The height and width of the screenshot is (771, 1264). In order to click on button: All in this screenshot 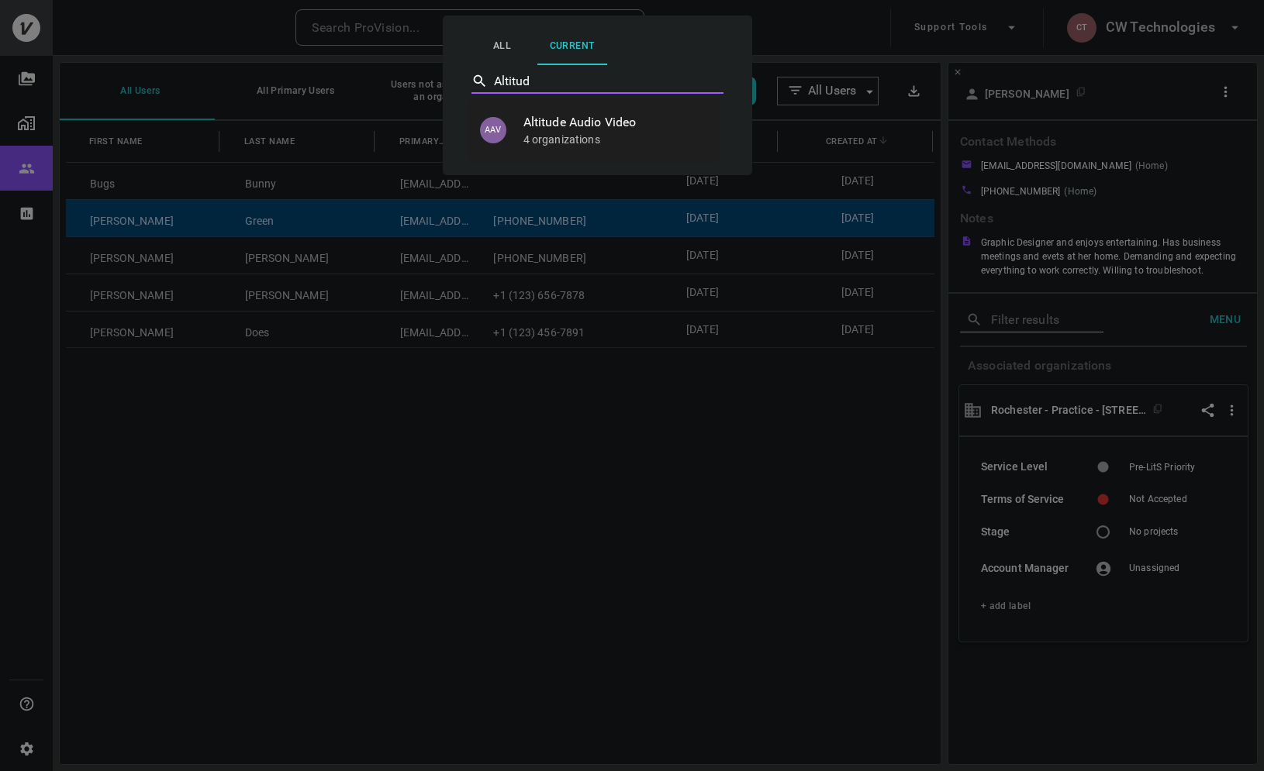, I will do `click(502, 47)`.